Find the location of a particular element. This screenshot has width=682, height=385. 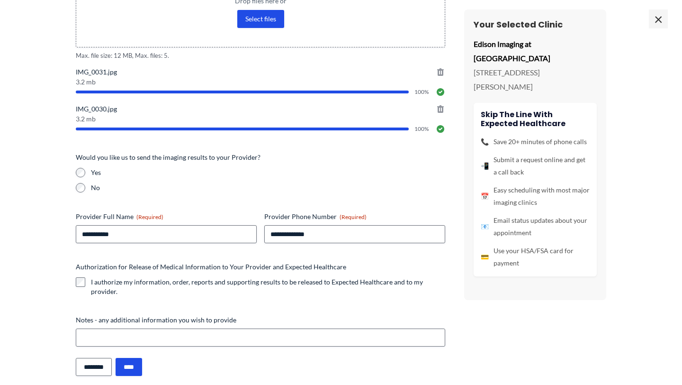

span: IMG_0031.jpg is located at coordinates (261, 72).